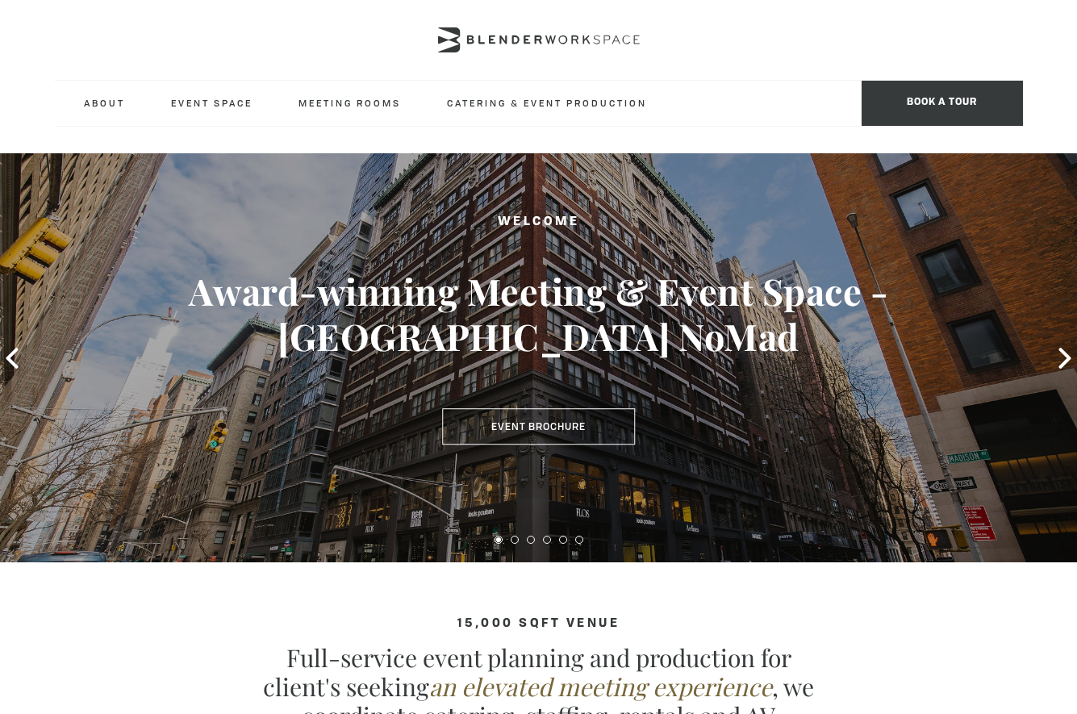 Image resolution: width=1077 pixels, height=714 pixels. Describe the element at coordinates (104, 102) in the screenshot. I see `a: About` at that location.